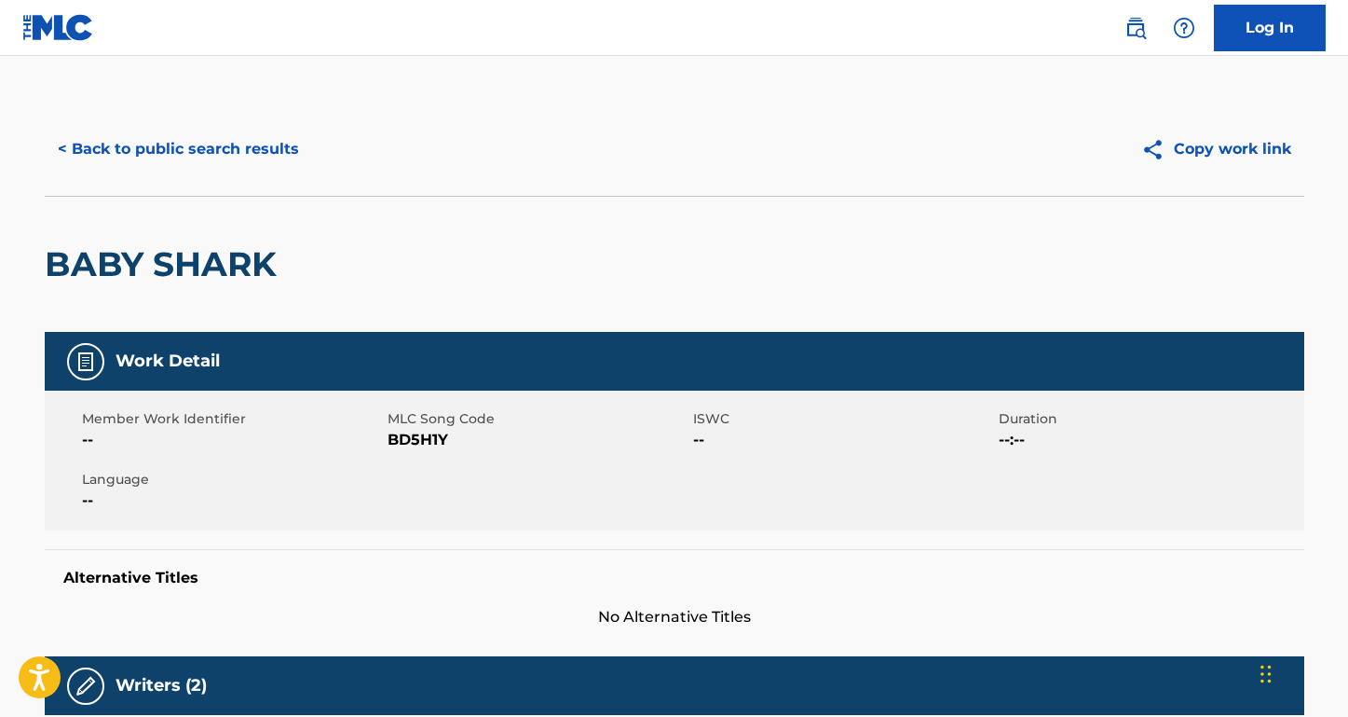  I want to click on span: MLC Song Code, so click(538, 418).